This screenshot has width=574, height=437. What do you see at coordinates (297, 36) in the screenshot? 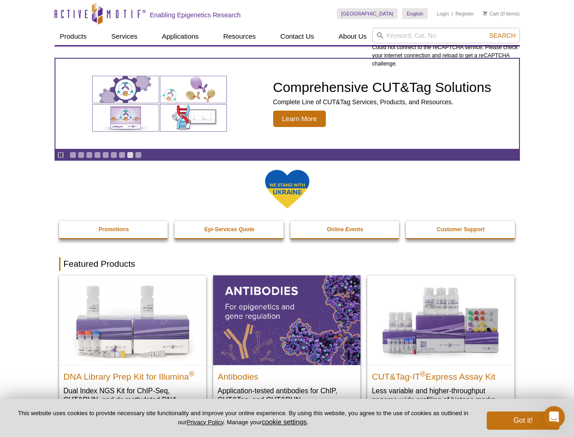
I see `a: Contact Us` at bounding box center [297, 36].